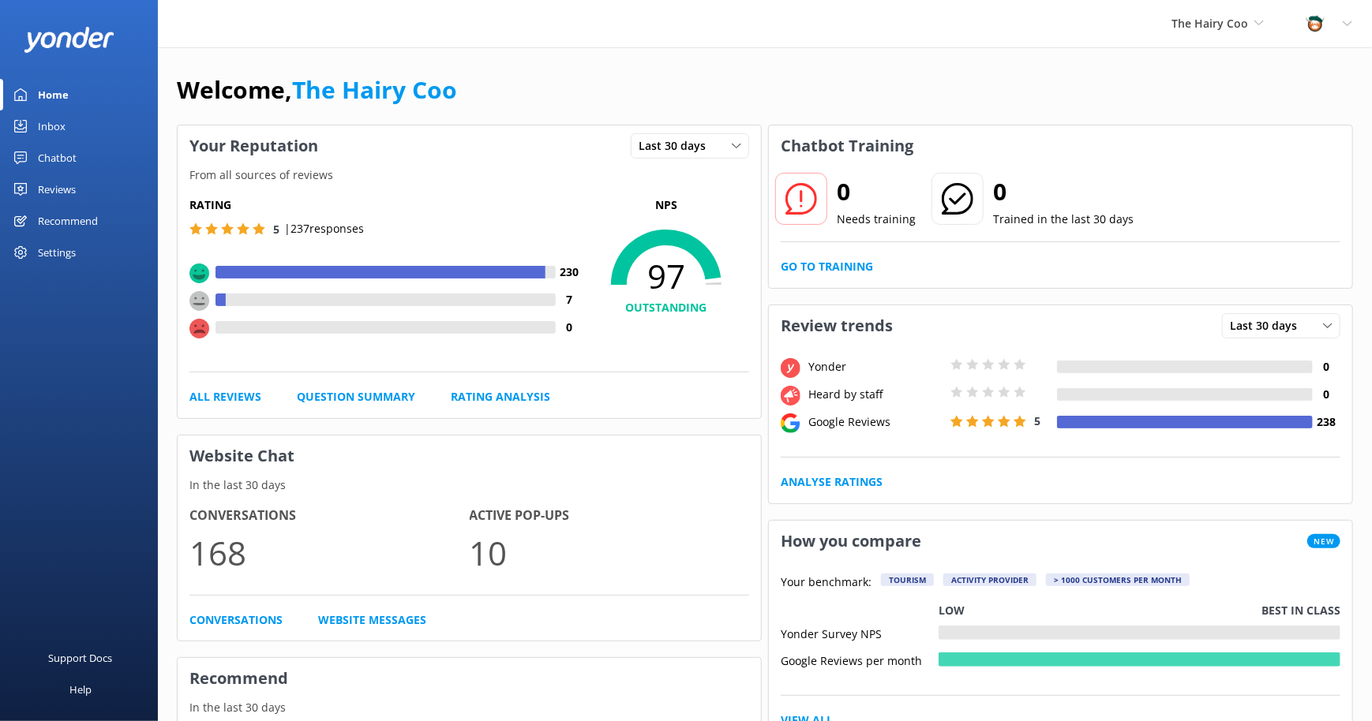  I want to click on p: 168, so click(329, 553).